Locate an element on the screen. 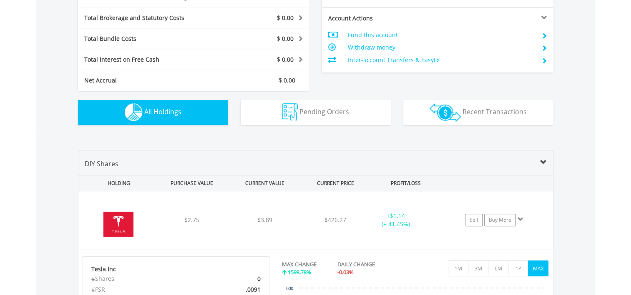 The height and width of the screenshot is (295, 631). a: Sell is located at coordinates (474, 220).